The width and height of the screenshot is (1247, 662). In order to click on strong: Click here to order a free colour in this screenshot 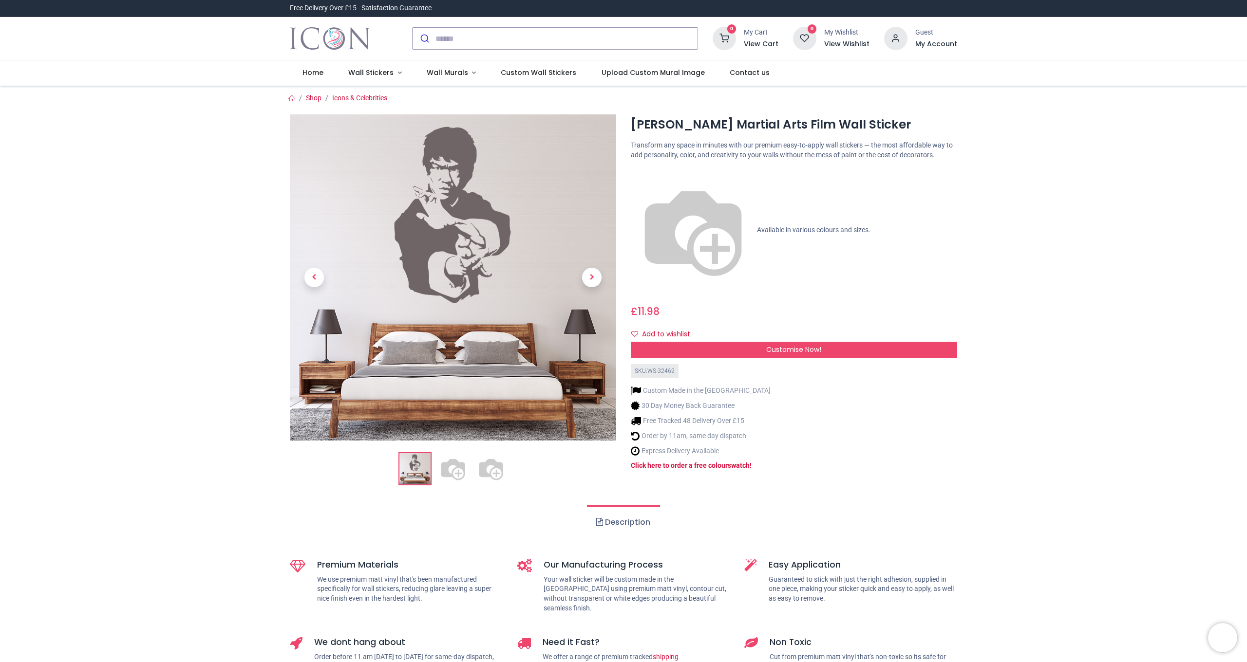, I will do `click(679, 465)`.